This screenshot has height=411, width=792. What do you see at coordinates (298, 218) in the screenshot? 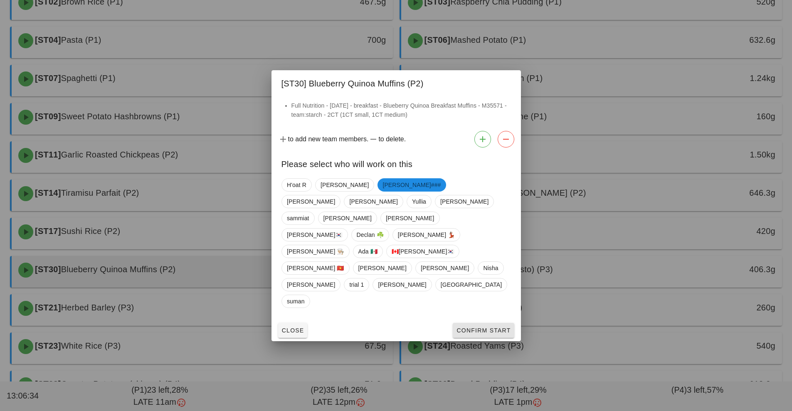
I see `span: sammiat` at bounding box center [298, 218].